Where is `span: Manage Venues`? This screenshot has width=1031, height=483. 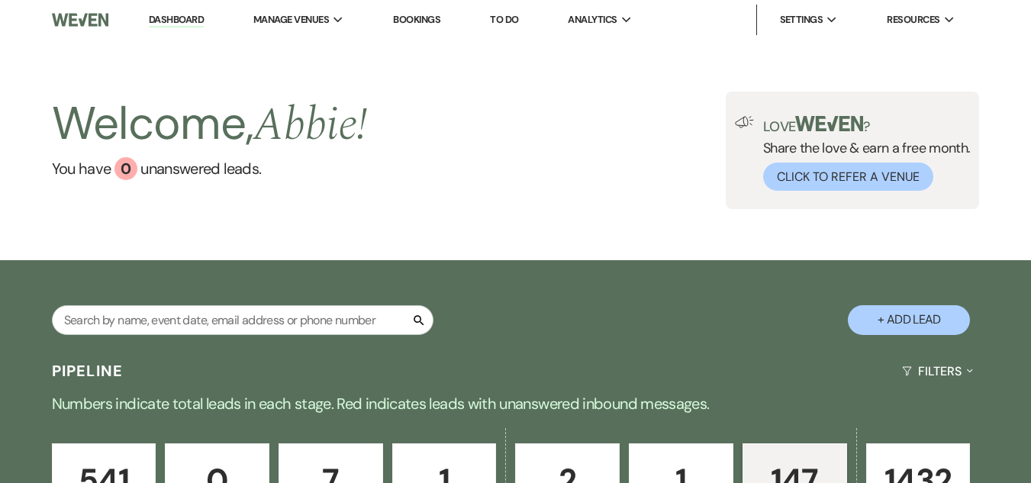 span: Manage Venues is located at coordinates (291, 20).